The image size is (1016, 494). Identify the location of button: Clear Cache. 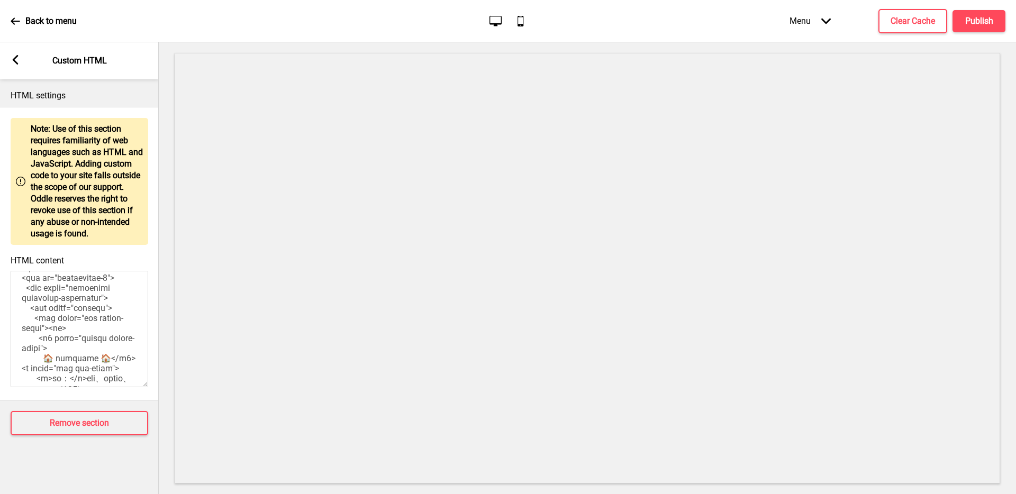
(913, 21).